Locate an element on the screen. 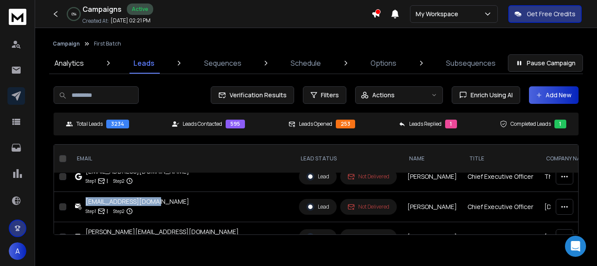  p: My Workspace is located at coordinates (438, 14).